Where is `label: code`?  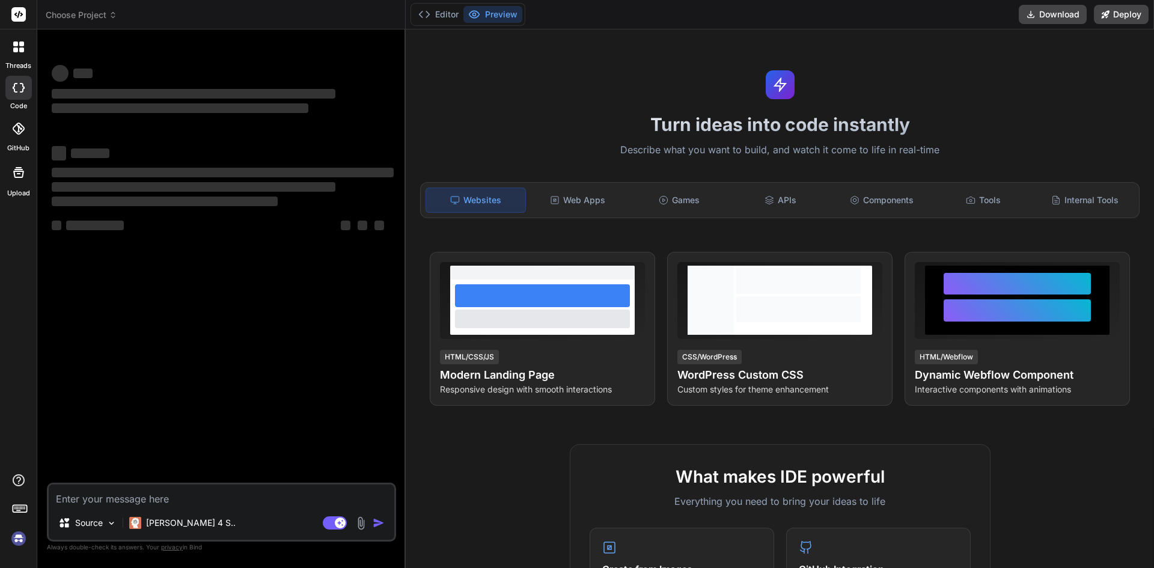
label: code is located at coordinates (19, 106).